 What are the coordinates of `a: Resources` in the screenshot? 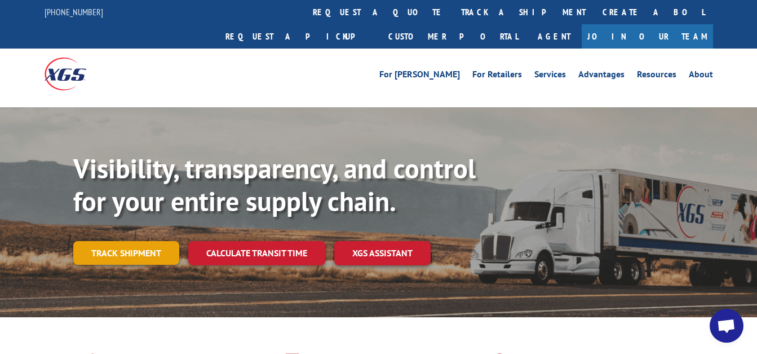 It's located at (657, 76).